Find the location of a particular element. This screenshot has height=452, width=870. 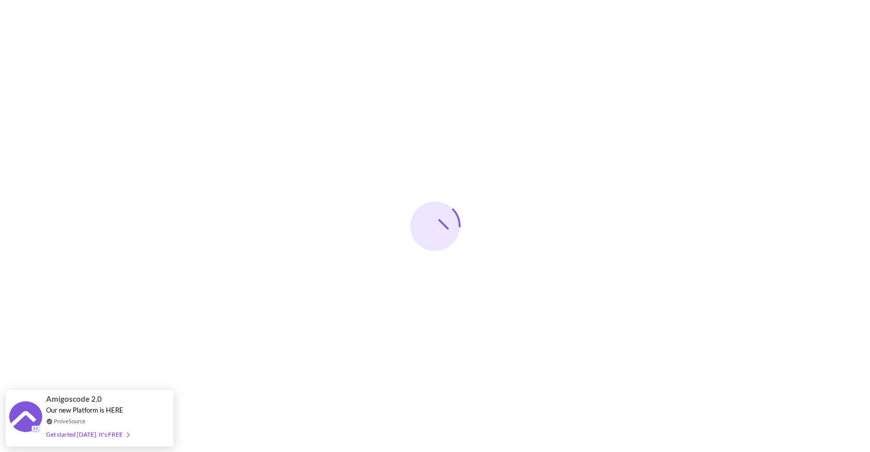

span: Our new Platform is HERE is located at coordinates (84, 410).